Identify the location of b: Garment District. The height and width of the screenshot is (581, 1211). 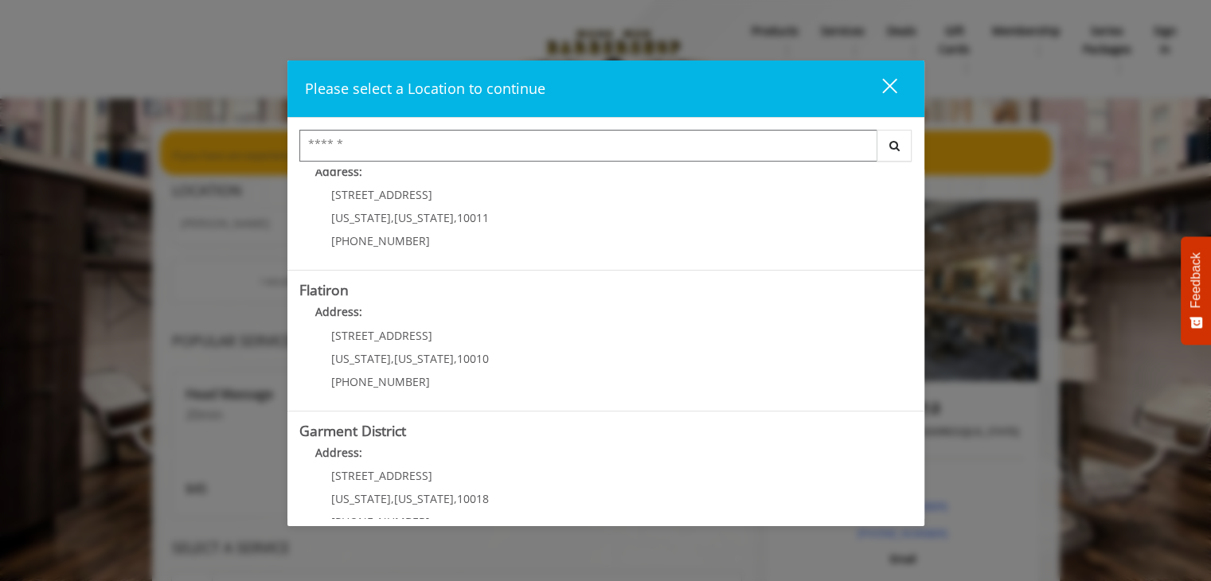
(353, 431).